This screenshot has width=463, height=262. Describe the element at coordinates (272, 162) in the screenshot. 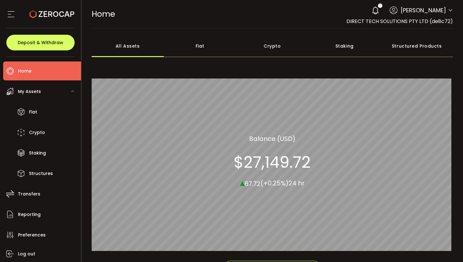

I see `section: $27,149.72` at that location.